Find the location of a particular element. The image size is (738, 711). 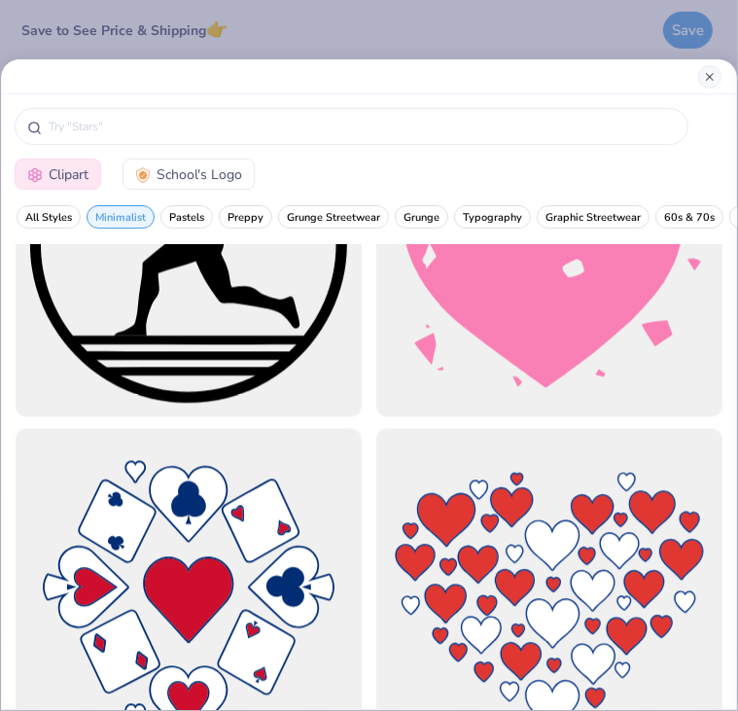

span: All Styles is located at coordinates (49, 217).